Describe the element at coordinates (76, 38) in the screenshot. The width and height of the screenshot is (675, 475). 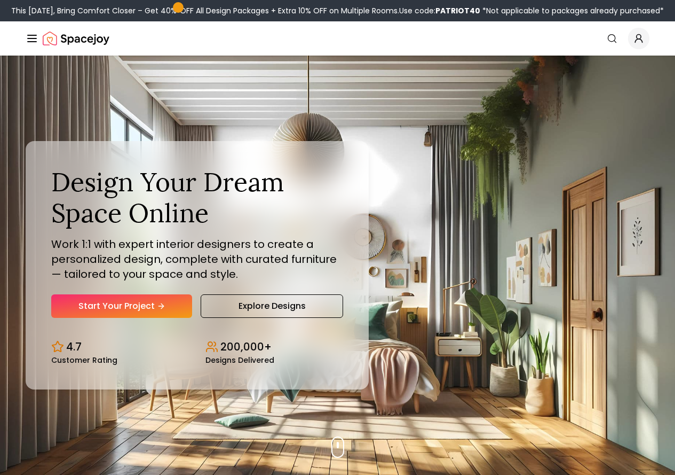
I see `a: Spacejoy` at that location.